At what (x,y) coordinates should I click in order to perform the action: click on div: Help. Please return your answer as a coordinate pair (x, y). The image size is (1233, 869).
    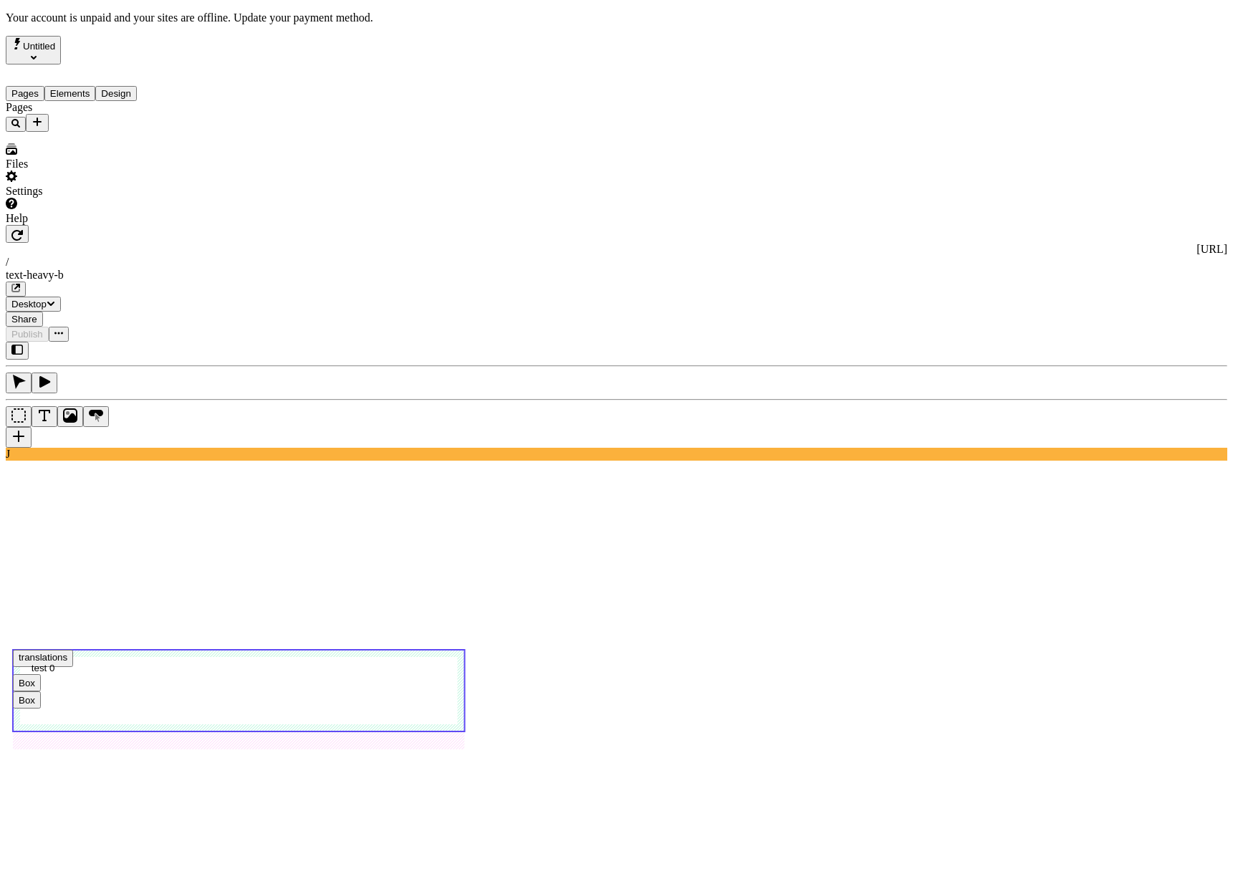
    Looking at the image, I should click on (92, 219).